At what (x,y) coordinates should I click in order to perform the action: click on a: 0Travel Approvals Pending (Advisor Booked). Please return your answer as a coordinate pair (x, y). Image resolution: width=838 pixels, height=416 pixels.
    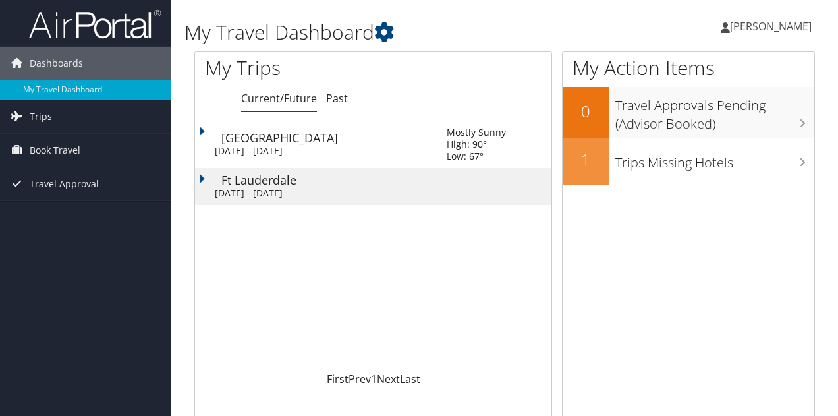
    Looking at the image, I should click on (689, 112).